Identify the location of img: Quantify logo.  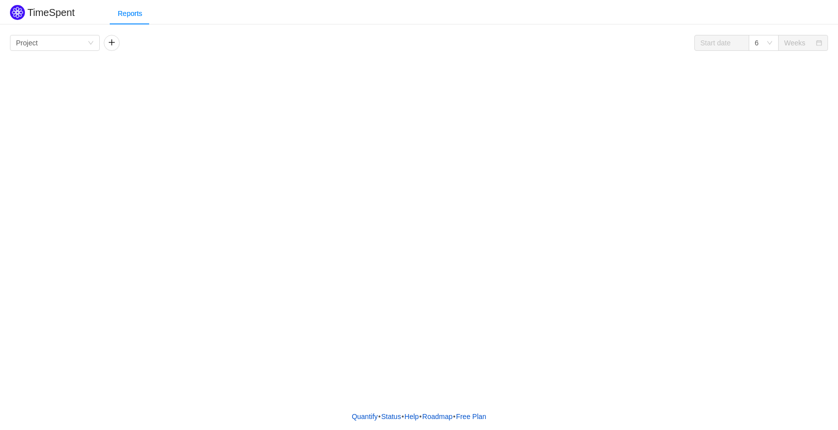
(17, 12).